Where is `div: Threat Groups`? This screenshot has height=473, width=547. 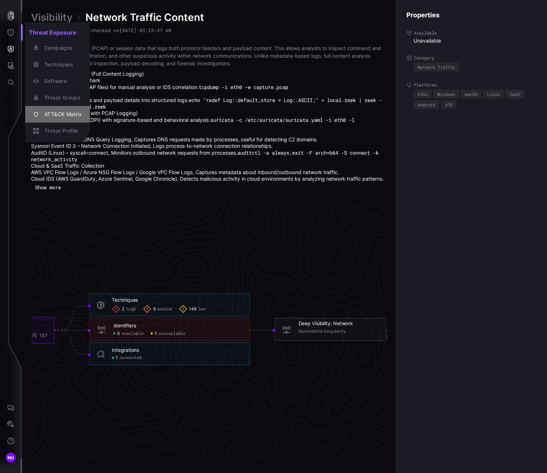 div: Threat Groups is located at coordinates (61, 98).